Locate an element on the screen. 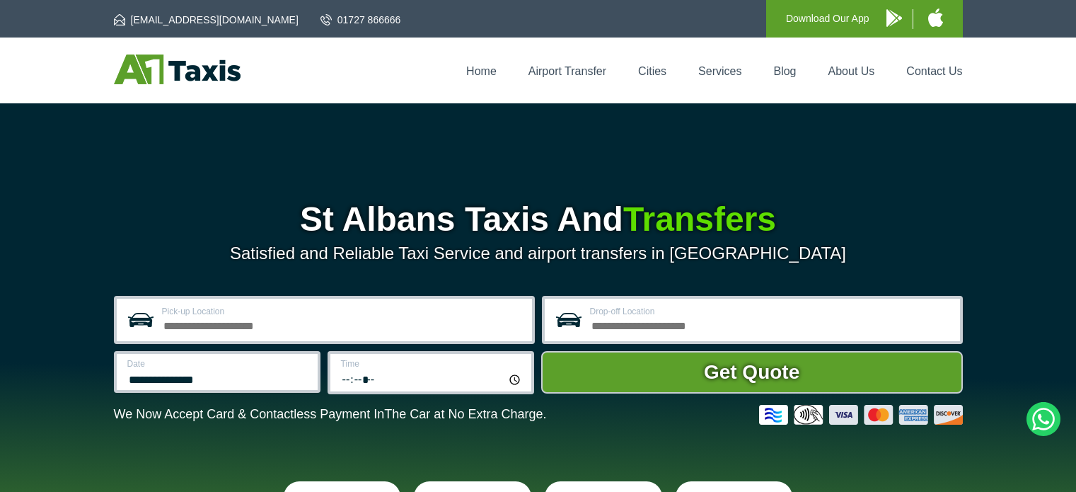  label: Time is located at coordinates (431, 364).